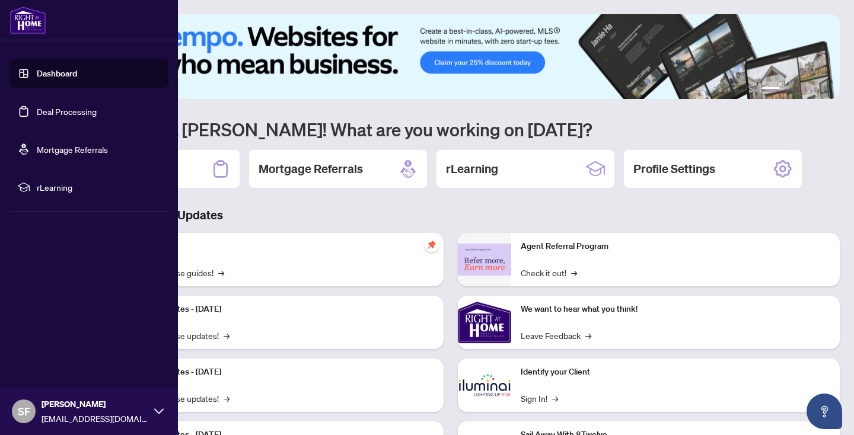  I want to click on h2: rLearning, so click(472, 169).